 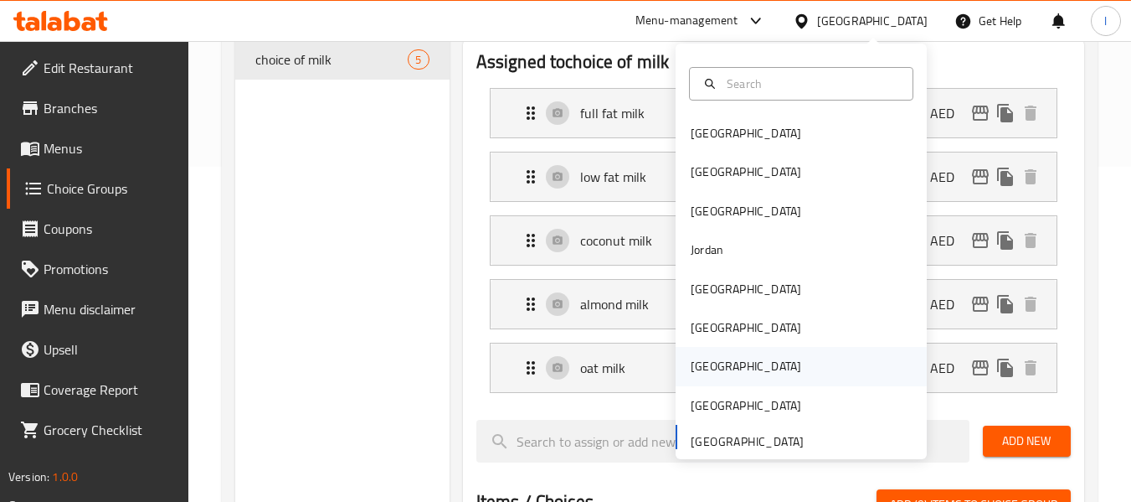 I want to click on span: Coverage Report, so click(x=110, y=389).